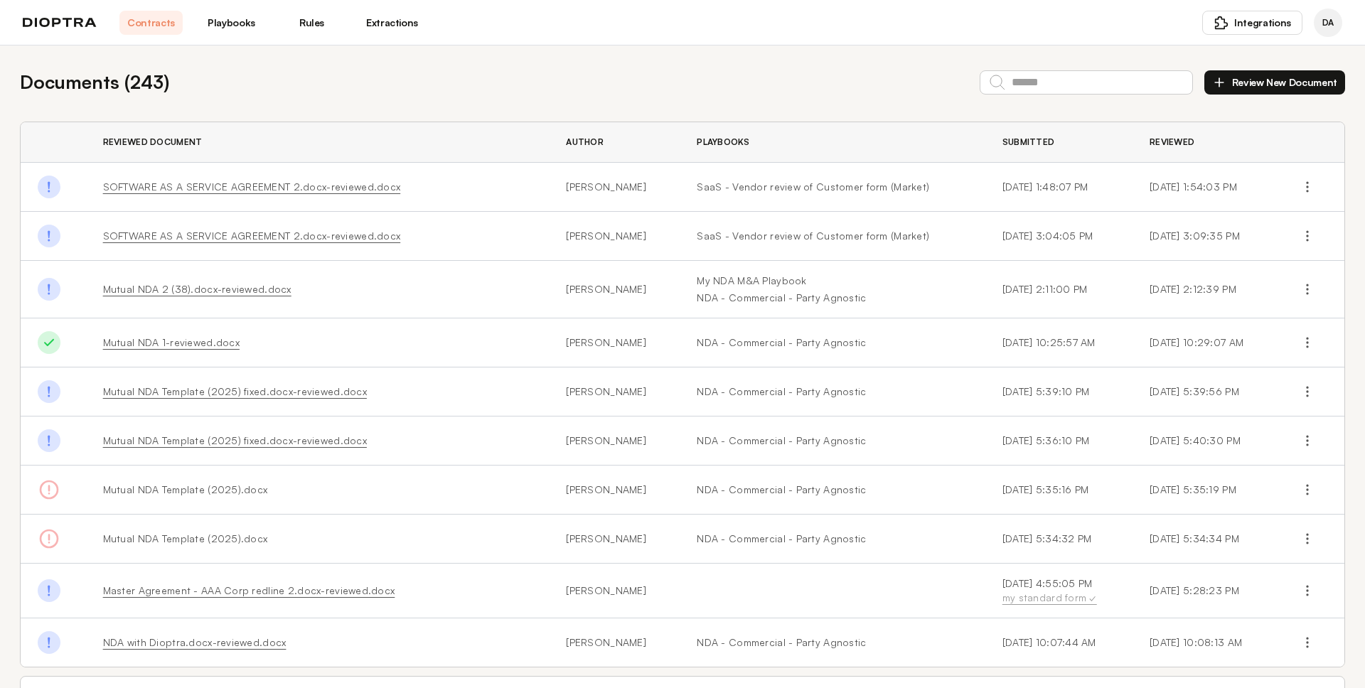 The image size is (1365, 688). Describe the element at coordinates (1328, 23) in the screenshot. I see `div: Dioptra Agent` at that location.